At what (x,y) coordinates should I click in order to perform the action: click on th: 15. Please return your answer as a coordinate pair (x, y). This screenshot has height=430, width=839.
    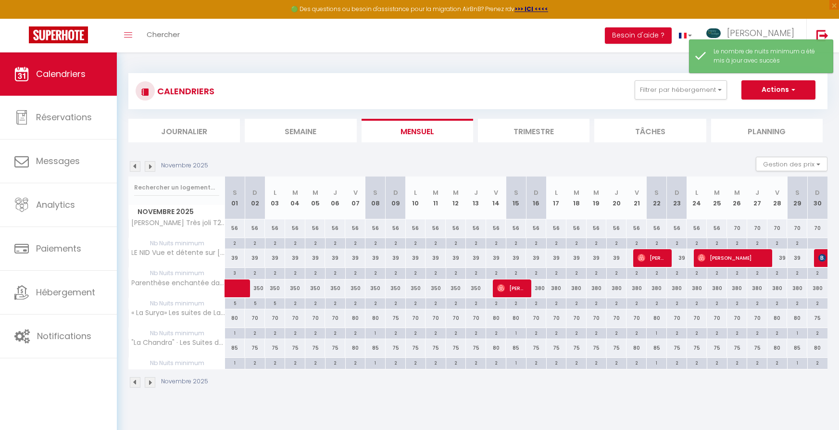
    Looking at the image, I should click on (516, 198).